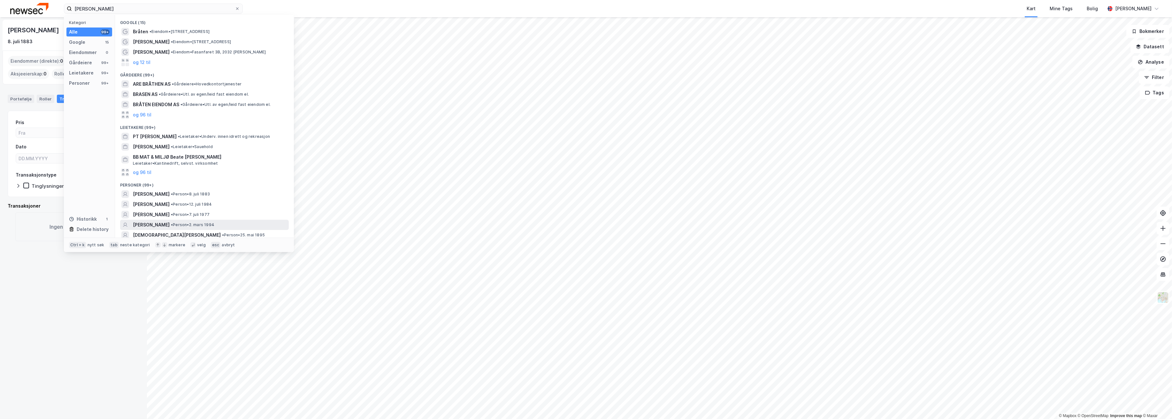 The image size is (1172, 419). Describe the element at coordinates (96, 245) in the screenshot. I see `div: nytt søk` at that location.